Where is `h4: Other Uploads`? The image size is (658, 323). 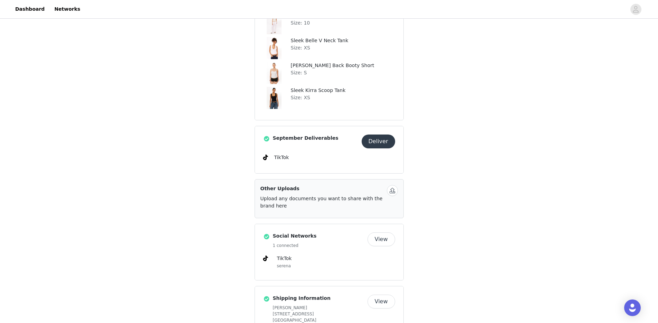 h4: Other Uploads is located at coordinates (322, 188).